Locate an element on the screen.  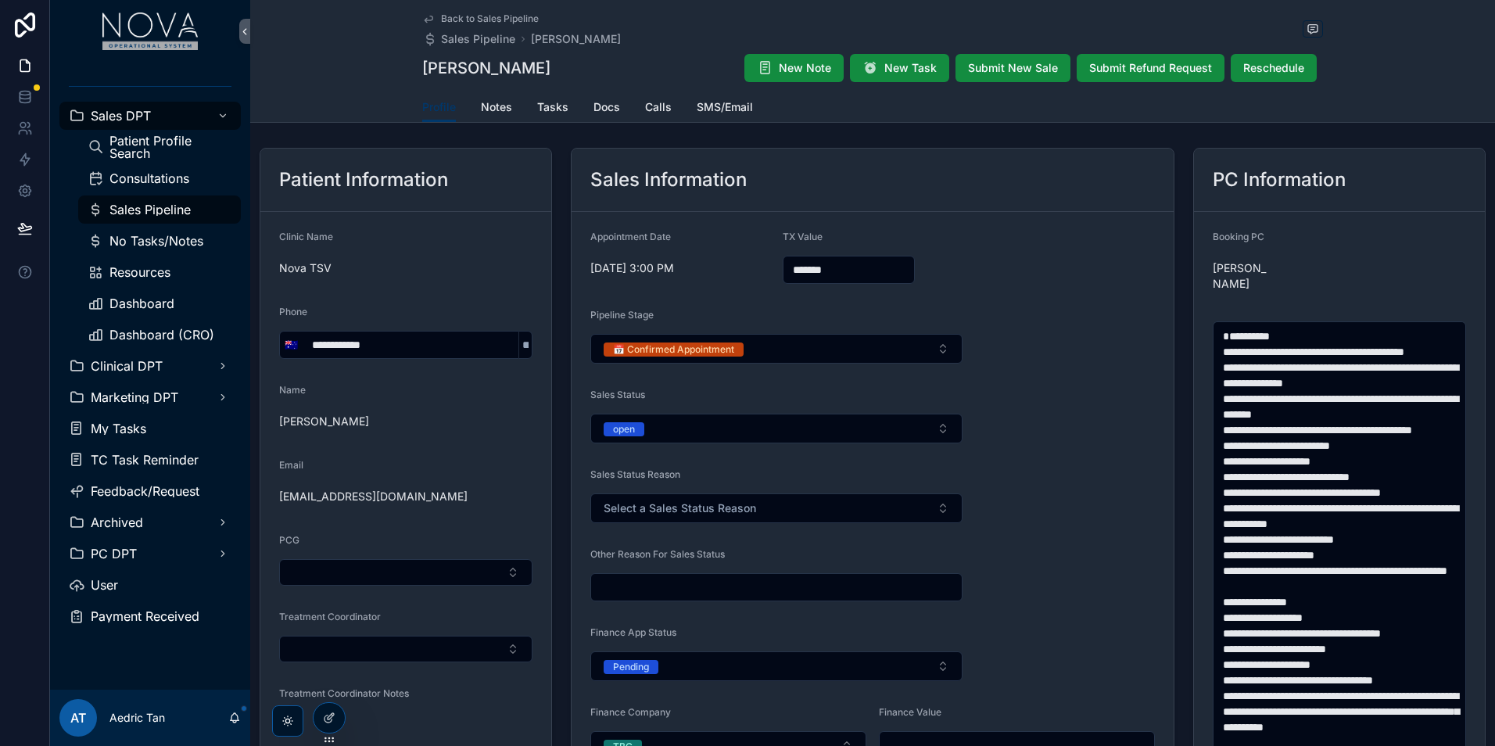
span: Treatment Coordinator is located at coordinates (330, 616).